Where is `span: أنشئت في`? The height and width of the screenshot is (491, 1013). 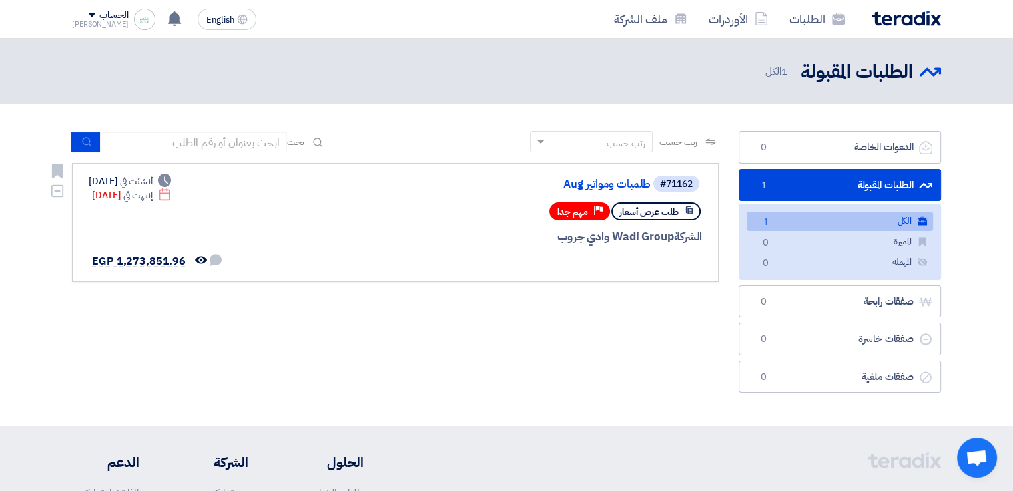 span: أنشئت في is located at coordinates (136, 181).